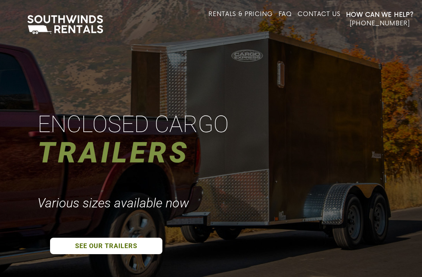 This screenshot has width=422, height=277. I want to click on a: Contact Us, so click(319, 19).